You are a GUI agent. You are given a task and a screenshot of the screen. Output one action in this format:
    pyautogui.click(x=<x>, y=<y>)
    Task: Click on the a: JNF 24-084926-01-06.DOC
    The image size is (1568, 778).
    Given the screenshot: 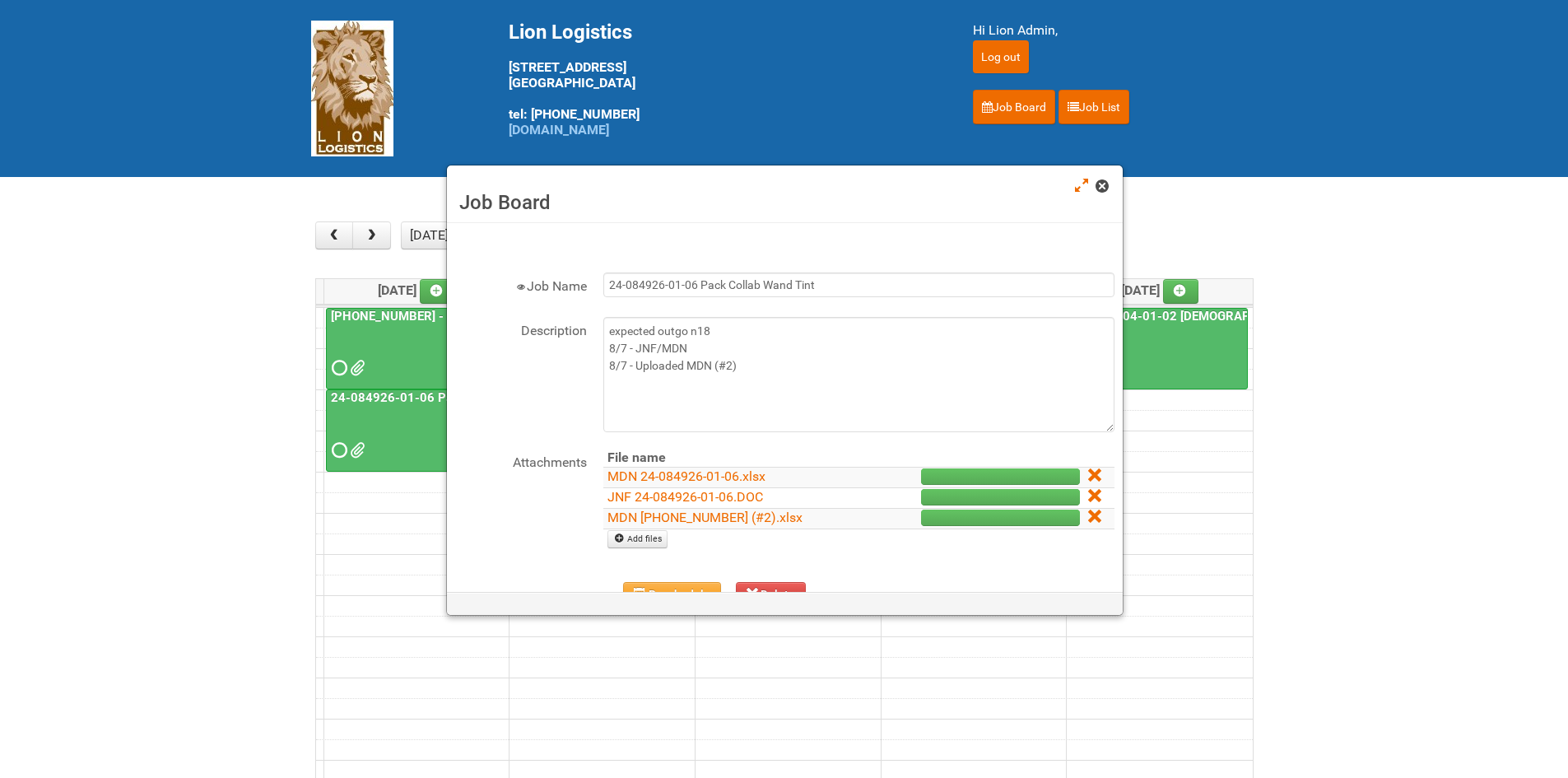 What is the action you would take?
    pyautogui.click(x=685, y=496)
    